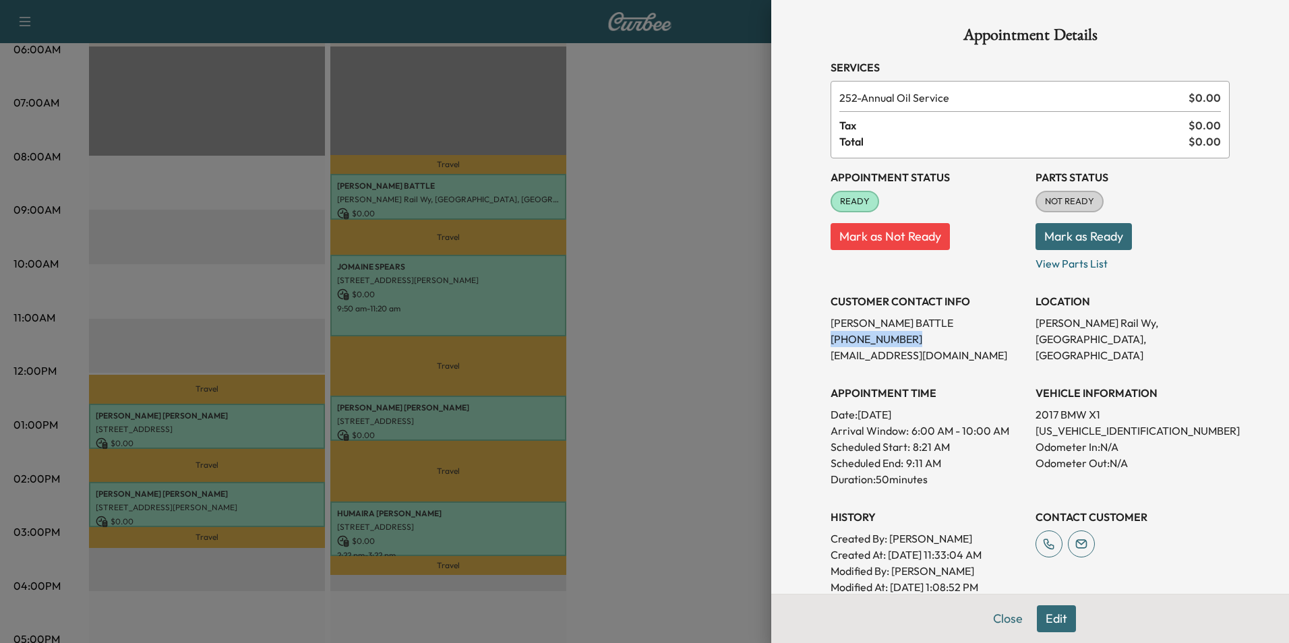  I want to click on p: View Parts List, so click(1132, 261).